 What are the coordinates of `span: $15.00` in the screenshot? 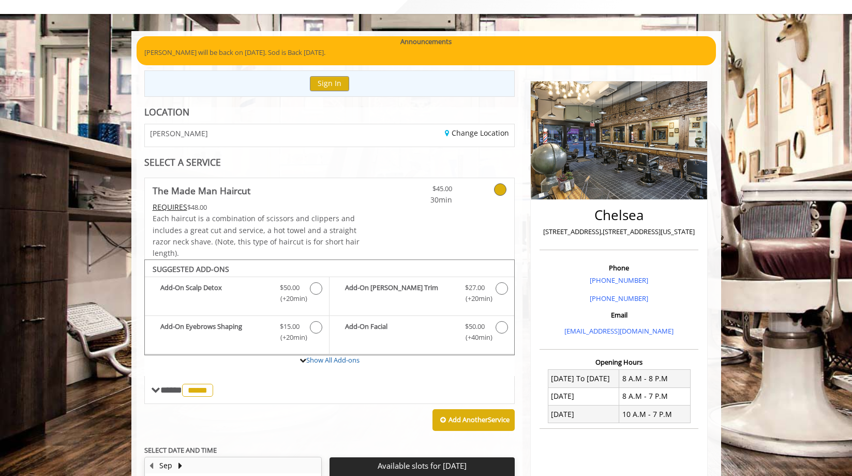 It's located at (290, 326).